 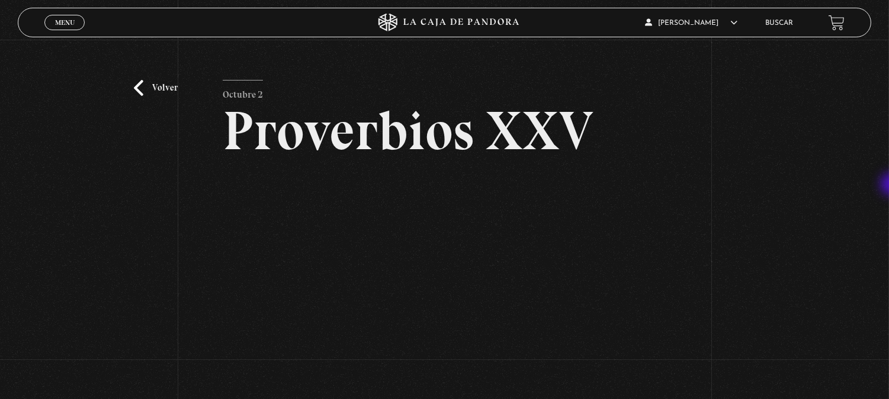 What do you see at coordinates (779, 23) in the screenshot?
I see `a: Buscar` at bounding box center [779, 23].